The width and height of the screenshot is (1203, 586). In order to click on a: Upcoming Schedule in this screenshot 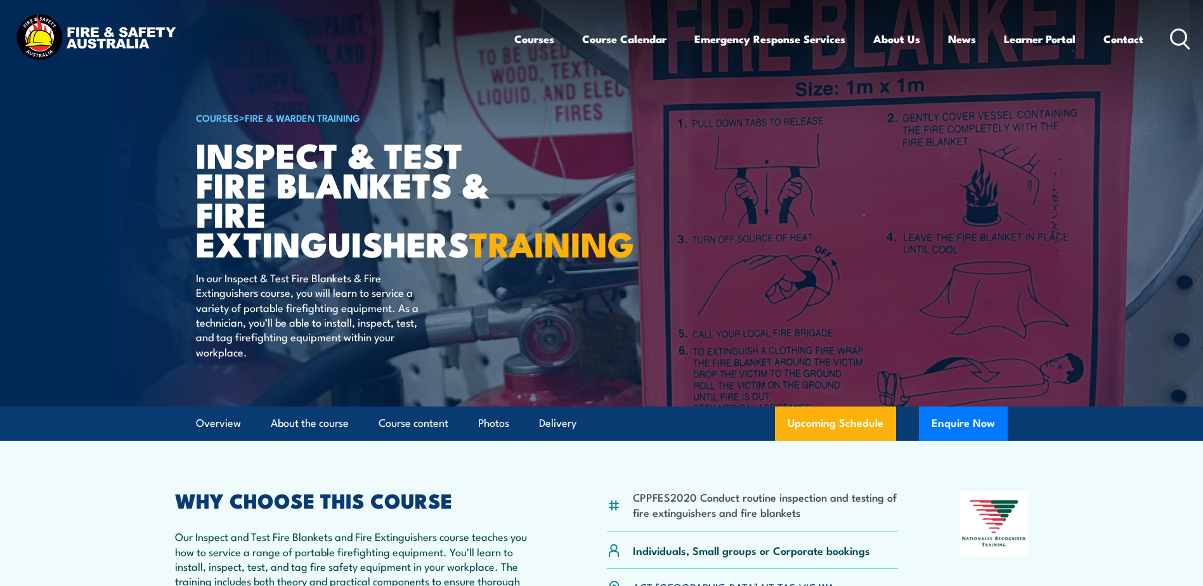, I will do `click(835, 424)`.